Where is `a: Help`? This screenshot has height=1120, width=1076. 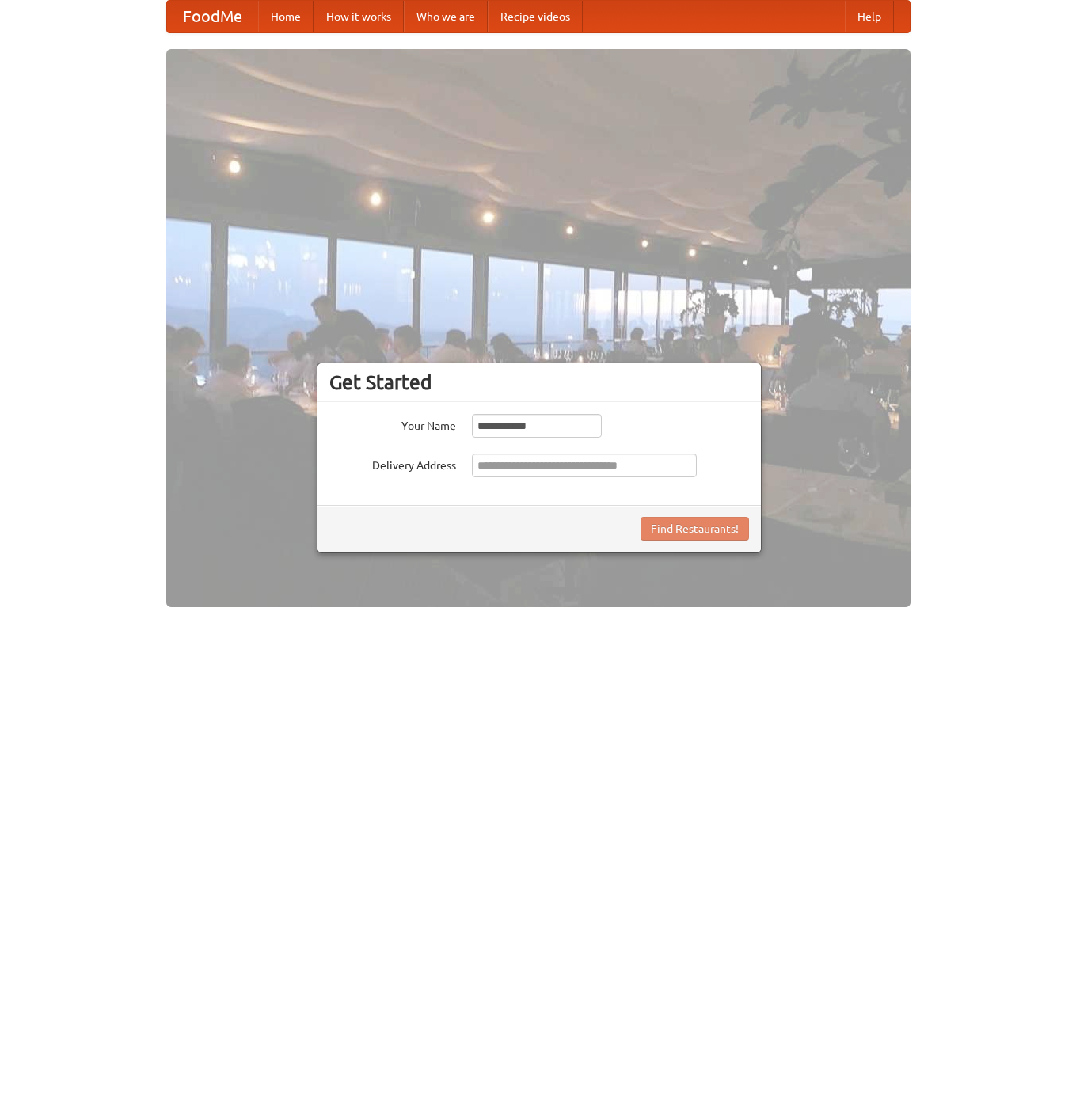 a: Help is located at coordinates (870, 16).